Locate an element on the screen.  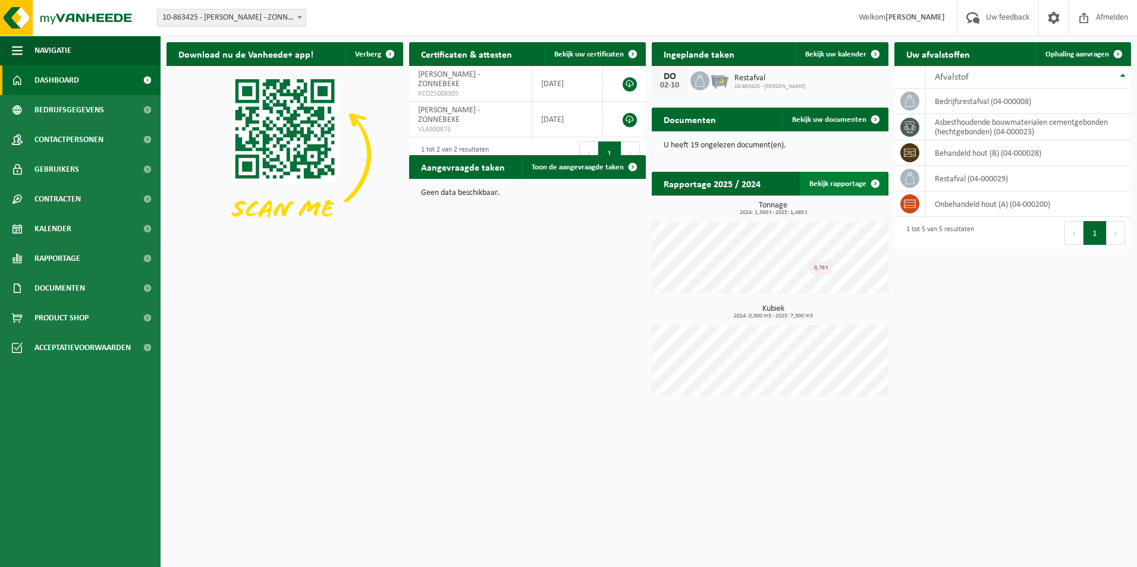
span: RED25008305 is located at coordinates (470, 94).